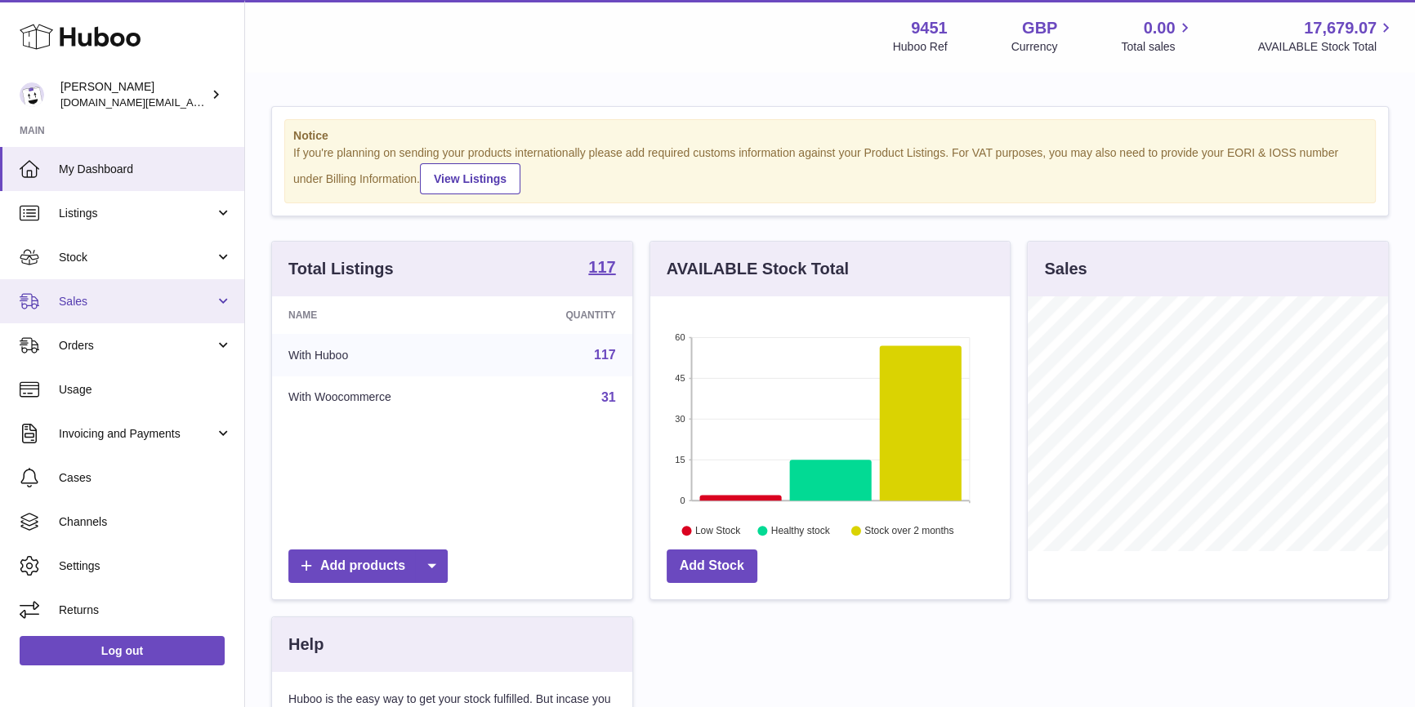 The height and width of the screenshot is (707, 1415). What do you see at coordinates (1034, 47) in the screenshot?
I see `div: Currency` at bounding box center [1034, 47].